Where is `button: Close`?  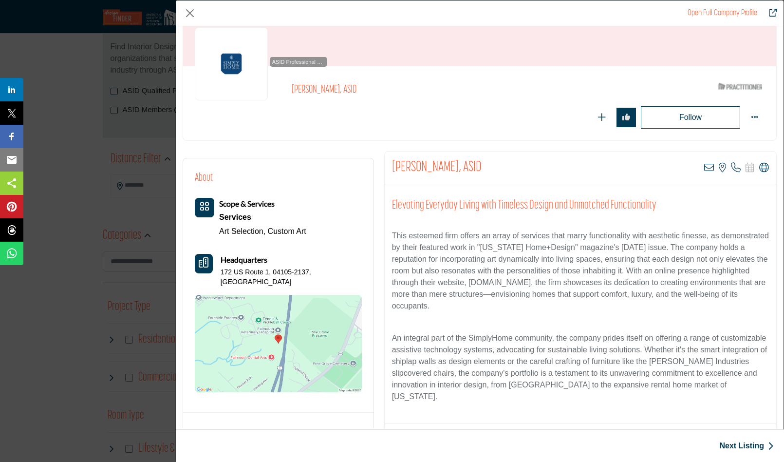
button: Close is located at coordinates (190, 13).